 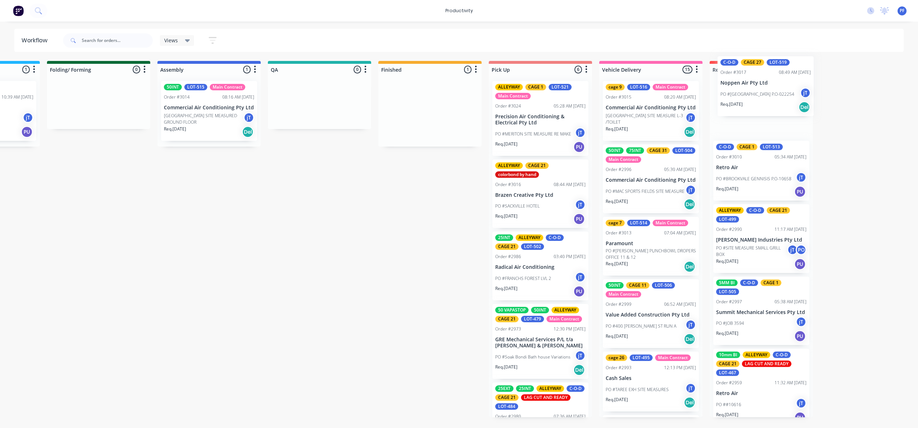 I want to click on span: Views, so click(x=171, y=40).